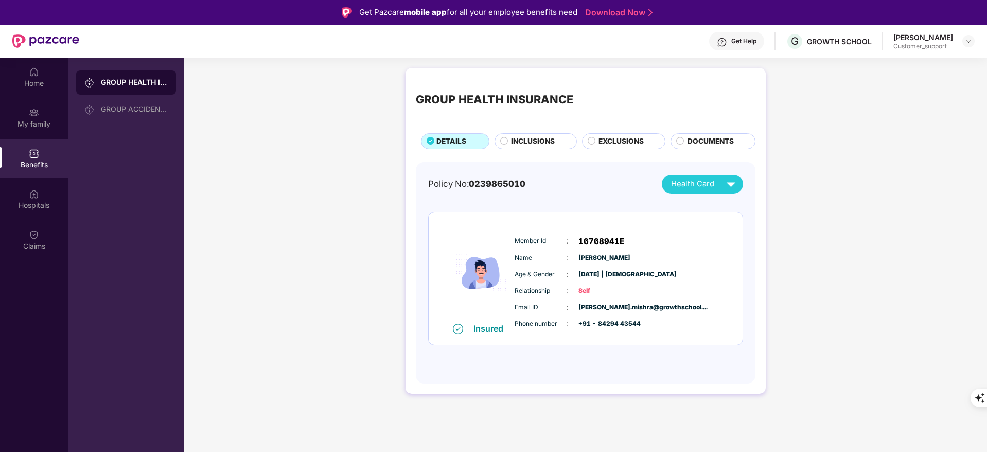 The image size is (987, 452). What do you see at coordinates (540, 274) in the screenshot?
I see `span: Age & Gender` at bounding box center [540, 274].